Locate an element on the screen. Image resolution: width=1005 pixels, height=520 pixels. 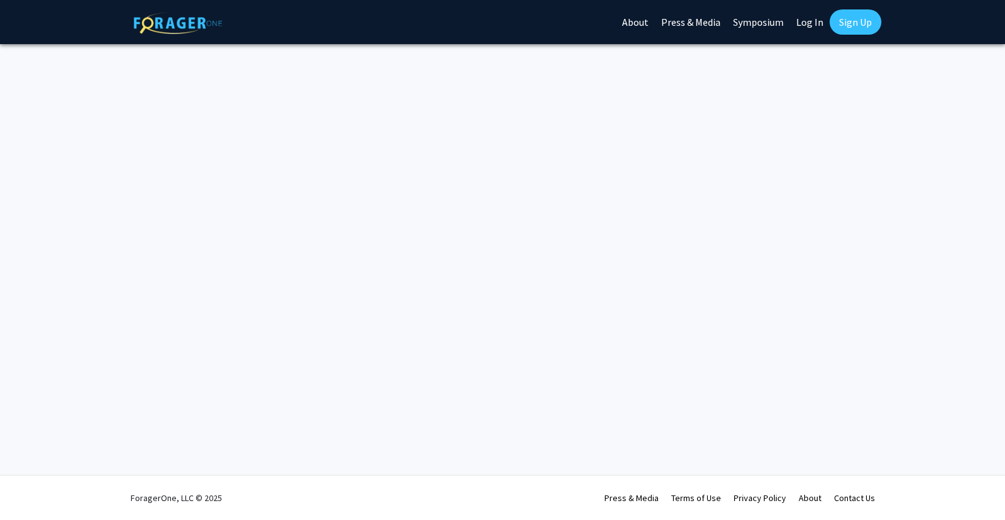
a: Sign Up is located at coordinates (855, 22).